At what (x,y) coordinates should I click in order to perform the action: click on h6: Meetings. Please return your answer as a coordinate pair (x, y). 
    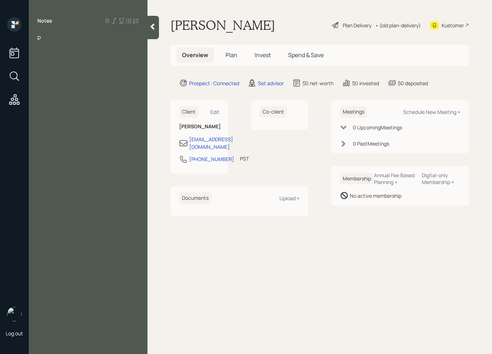
    Looking at the image, I should click on (353, 112).